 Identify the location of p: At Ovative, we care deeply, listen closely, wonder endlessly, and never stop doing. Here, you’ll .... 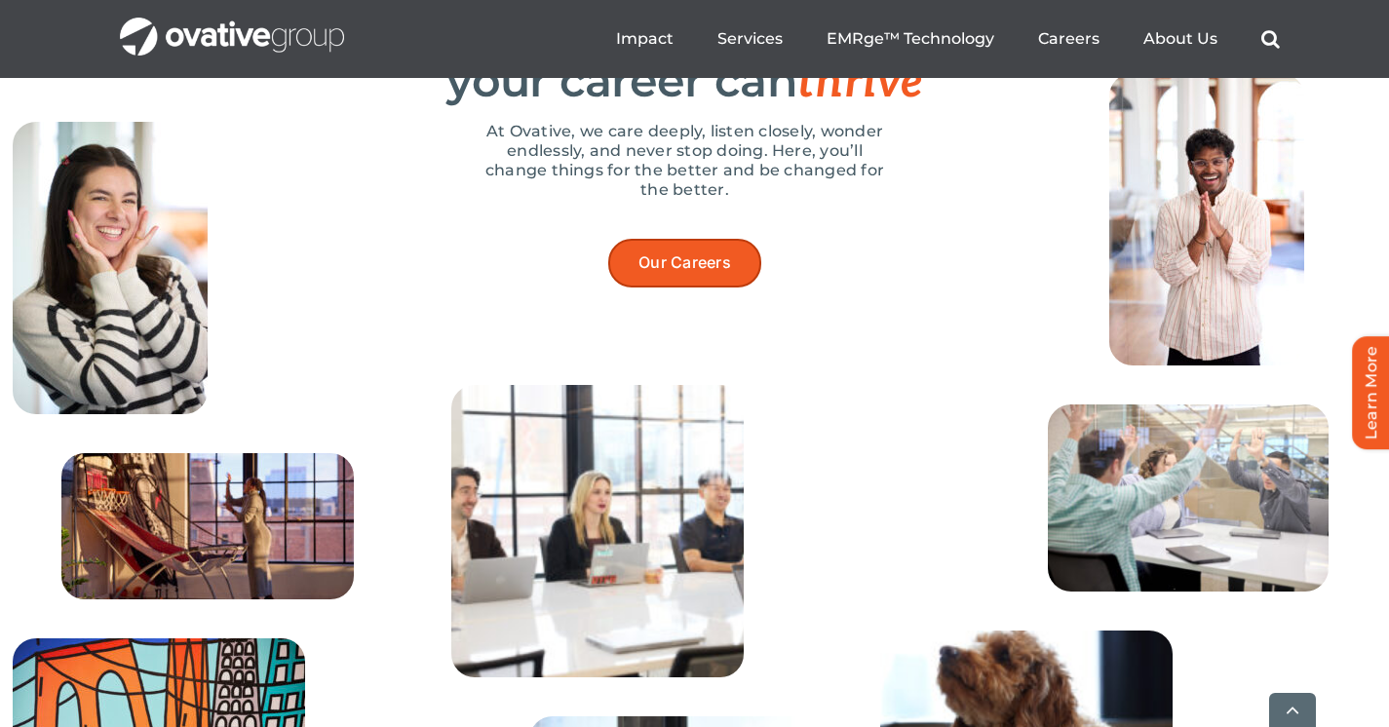
(685, 161).